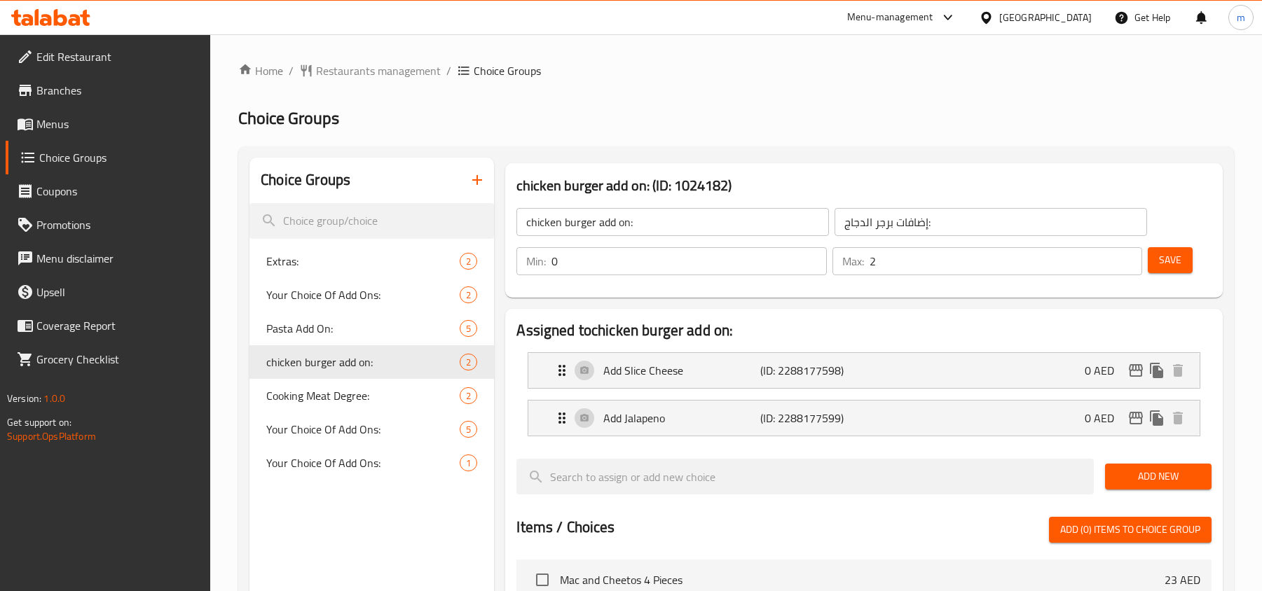 Image resolution: width=1262 pixels, height=591 pixels. What do you see at coordinates (118, 259) in the screenshot?
I see `span: Menu disclaimer` at bounding box center [118, 259].